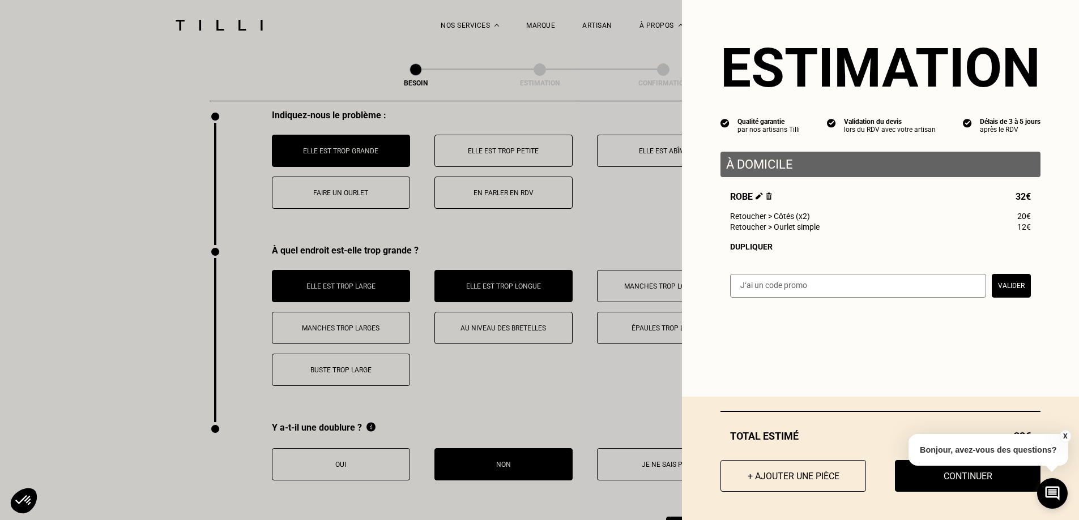 This screenshot has height=520, width=1079. Describe the element at coordinates (988, 450) in the screenshot. I see `p: Bonjour, avez-vous des questions?` at that location.